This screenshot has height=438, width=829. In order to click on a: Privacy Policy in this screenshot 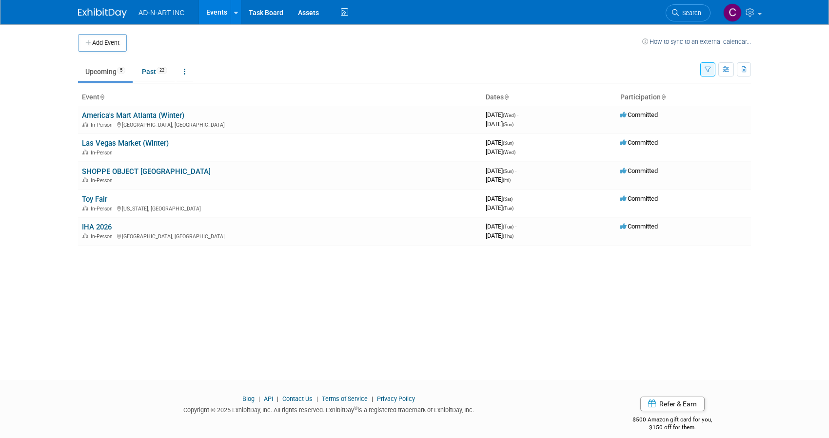, I will do `click(396, 399)`.